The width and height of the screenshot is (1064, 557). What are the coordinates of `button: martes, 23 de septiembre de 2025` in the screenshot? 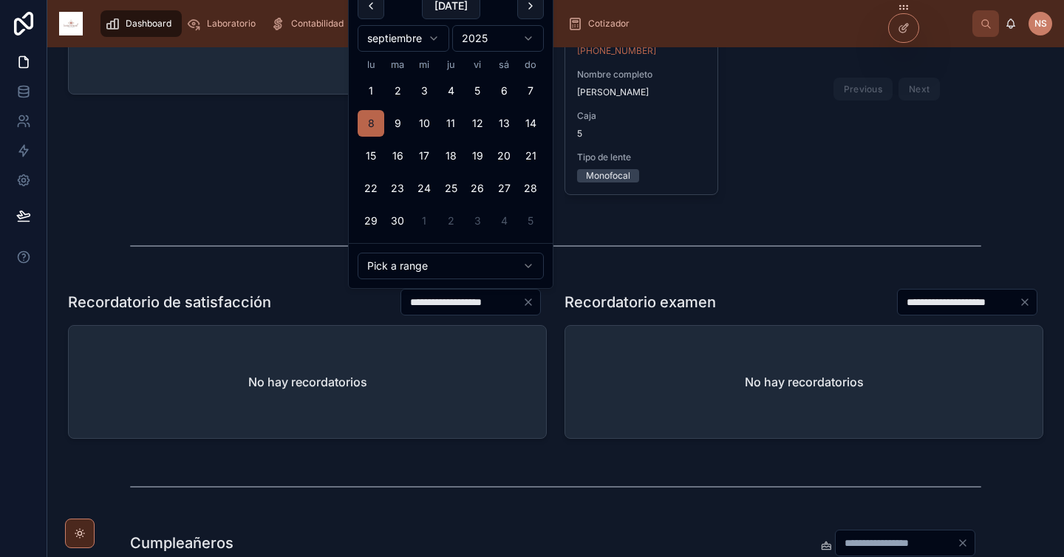 It's located at (397, 188).